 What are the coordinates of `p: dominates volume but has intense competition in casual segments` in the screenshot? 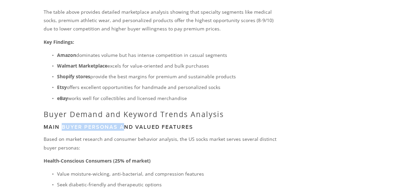 It's located at (168, 55).